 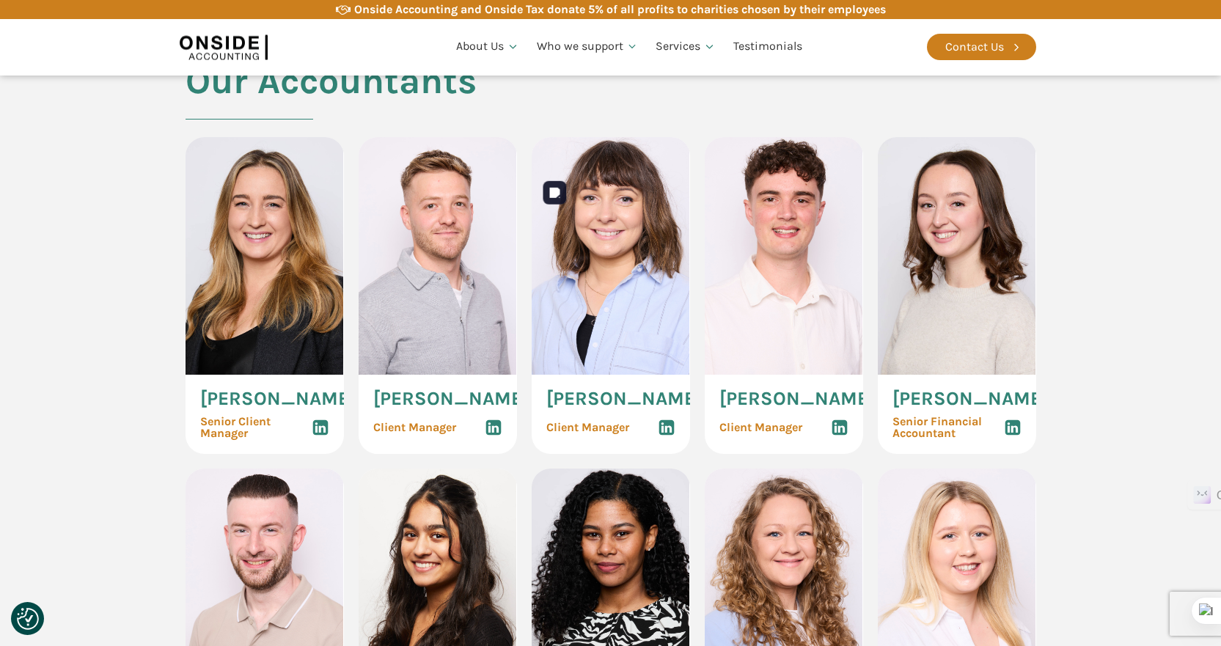 What do you see at coordinates (256, 428) in the screenshot?
I see `span: Senior Client Manager` at bounding box center [256, 428].